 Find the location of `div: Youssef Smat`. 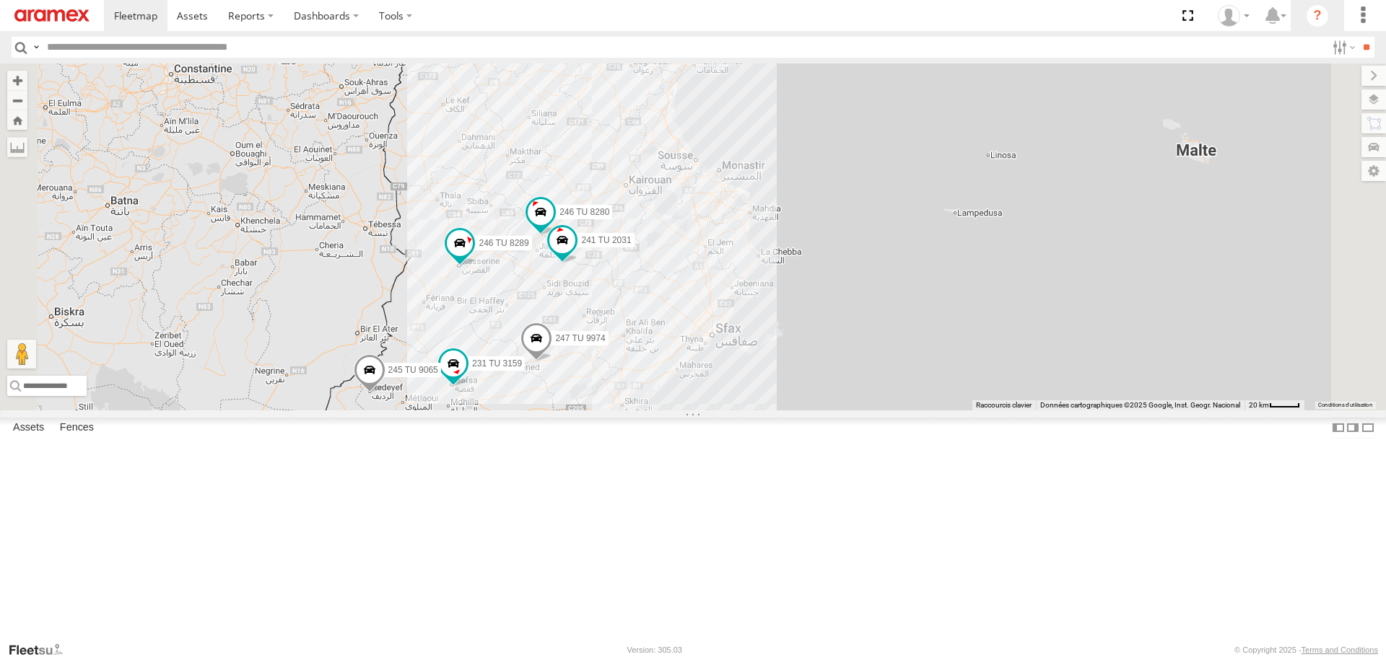

div: Youssef Smat is located at coordinates (1233, 16).